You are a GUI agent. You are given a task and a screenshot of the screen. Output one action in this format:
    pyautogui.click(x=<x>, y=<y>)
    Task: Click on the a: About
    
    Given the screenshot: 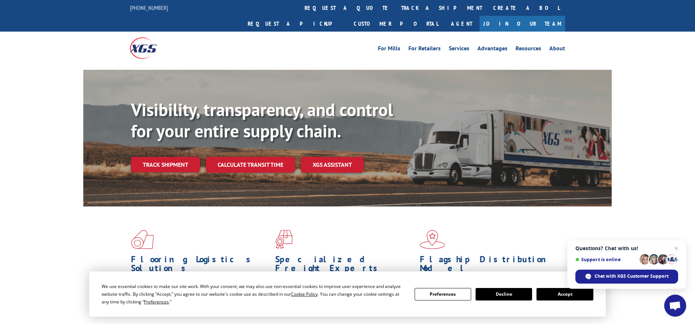 What is the action you would take?
    pyautogui.click(x=557, y=50)
    